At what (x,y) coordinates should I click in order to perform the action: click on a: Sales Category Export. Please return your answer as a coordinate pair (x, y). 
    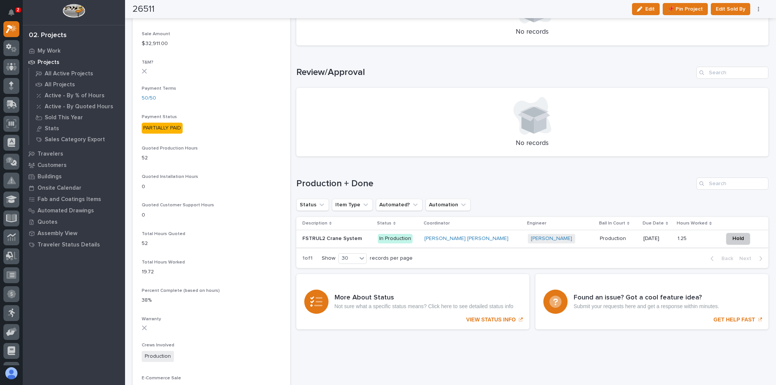
    Looking at the image, I should click on (77, 139).